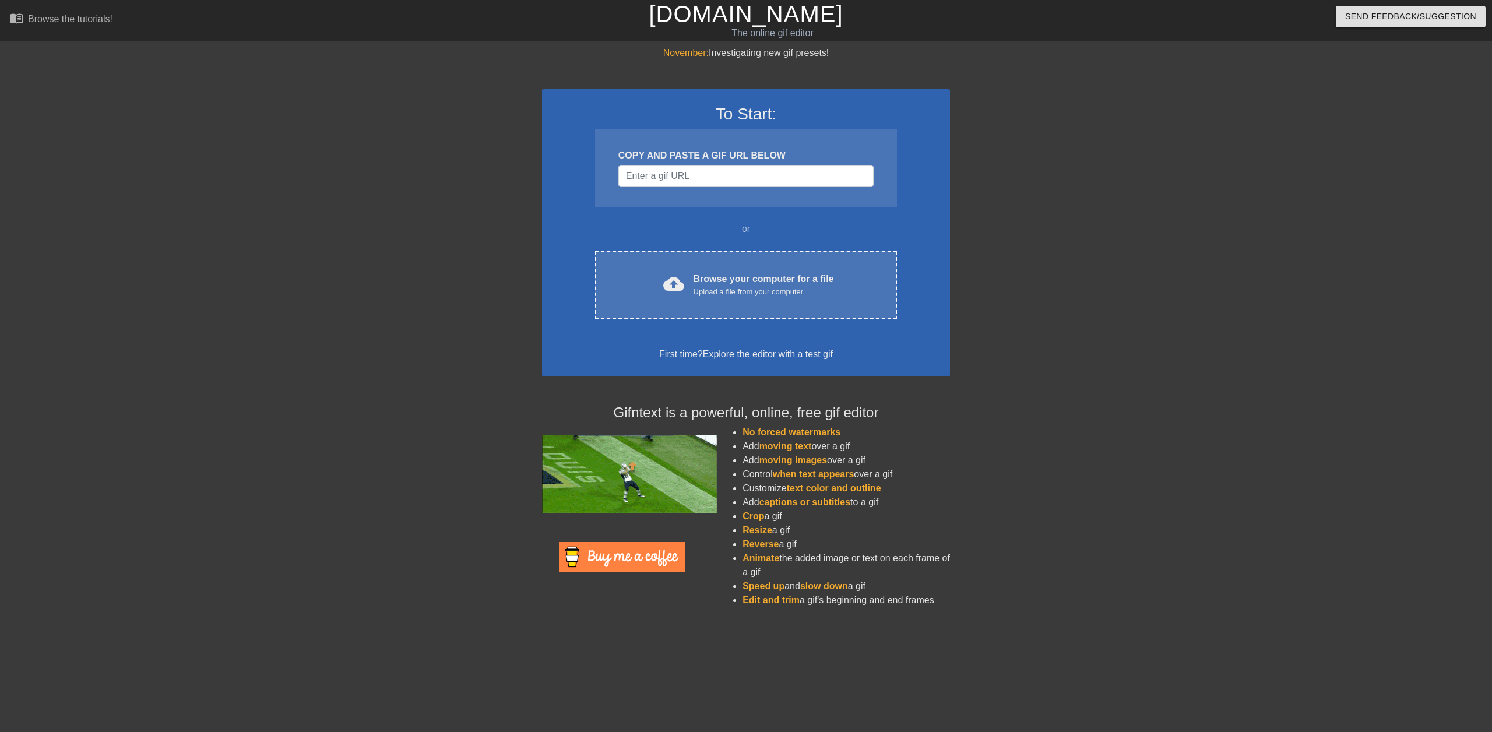 The image size is (1492, 732). I want to click on span: Resize, so click(757, 530).